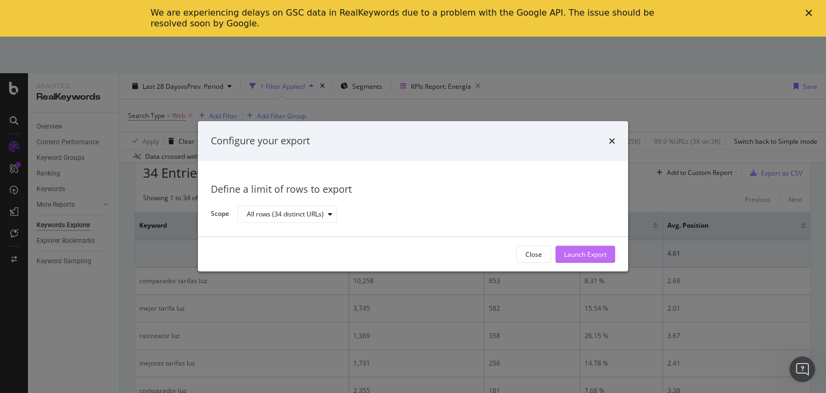  I want to click on div: Launch Export, so click(585, 254).